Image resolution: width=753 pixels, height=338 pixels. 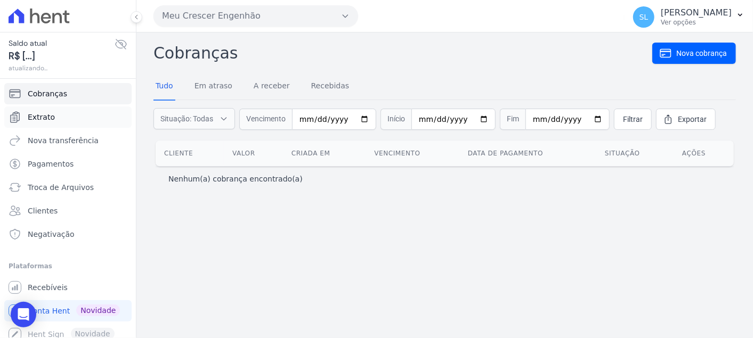 I want to click on th: Cliente, so click(x=190, y=153).